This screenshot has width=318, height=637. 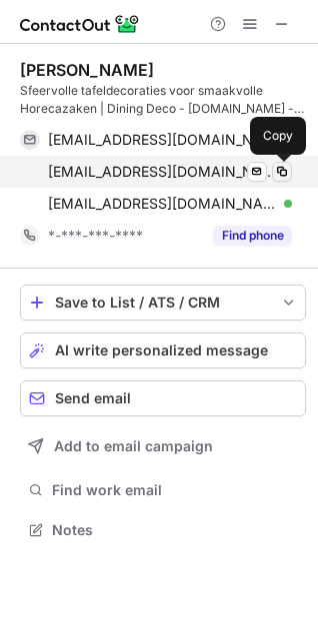 What do you see at coordinates (80, 24) in the screenshot?
I see `img: ContactOut v5.3.10` at bounding box center [80, 24].